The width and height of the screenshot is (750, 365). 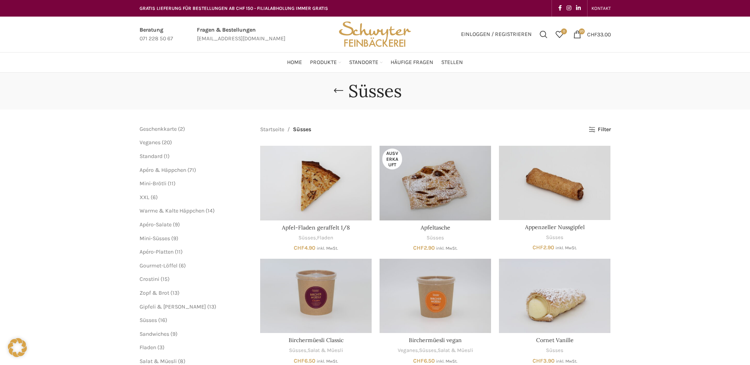 What do you see at coordinates (166, 156) in the screenshot?
I see `span: 1` at bounding box center [166, 156].